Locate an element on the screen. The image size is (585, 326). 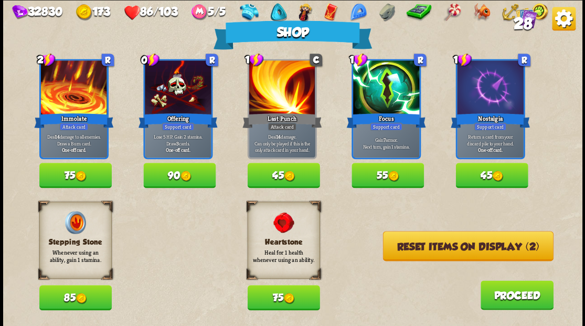
button: 90 is located at coordinates (179, 175).